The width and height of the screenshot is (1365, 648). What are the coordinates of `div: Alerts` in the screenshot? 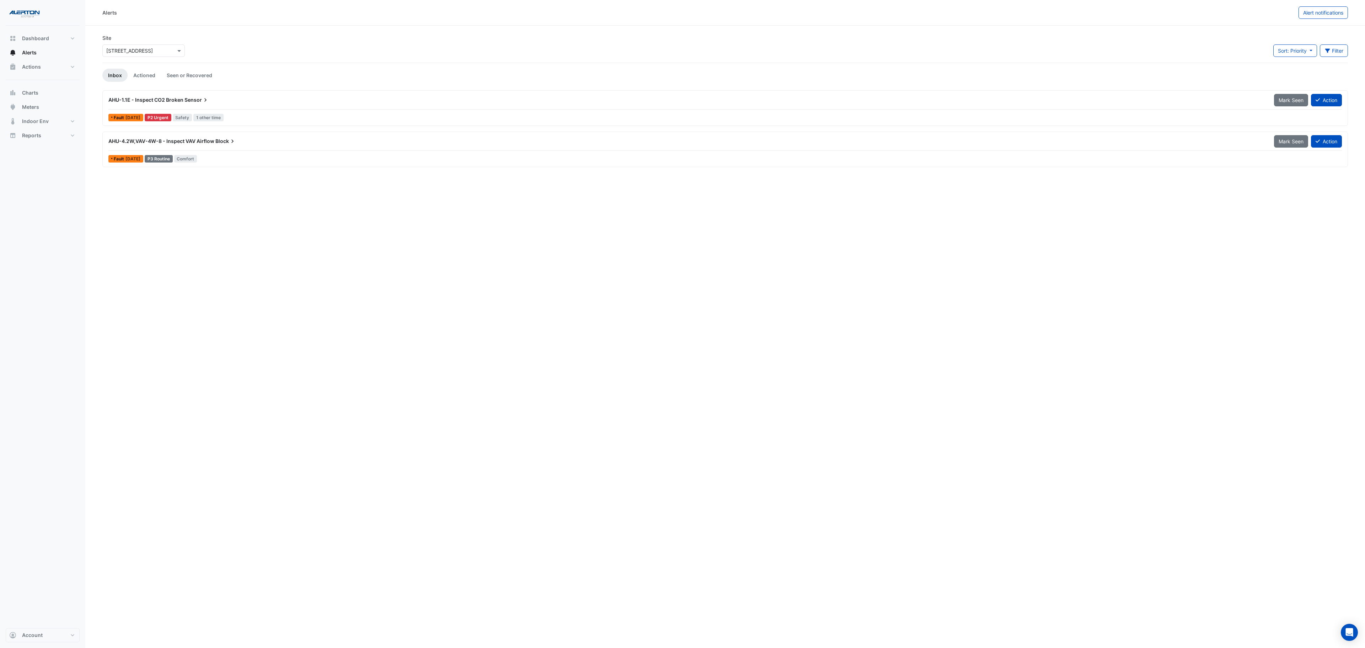 It's located at (109, 12).